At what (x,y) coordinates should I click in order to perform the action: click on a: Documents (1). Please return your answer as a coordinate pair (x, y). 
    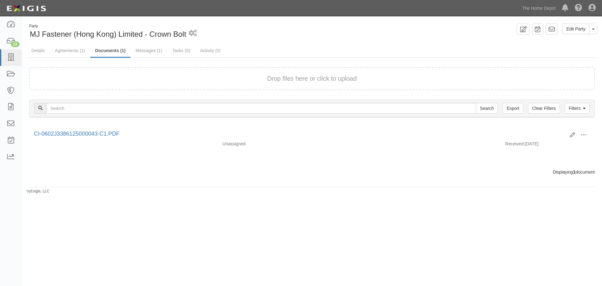
    Looking at the image, I should click on (110, 51).